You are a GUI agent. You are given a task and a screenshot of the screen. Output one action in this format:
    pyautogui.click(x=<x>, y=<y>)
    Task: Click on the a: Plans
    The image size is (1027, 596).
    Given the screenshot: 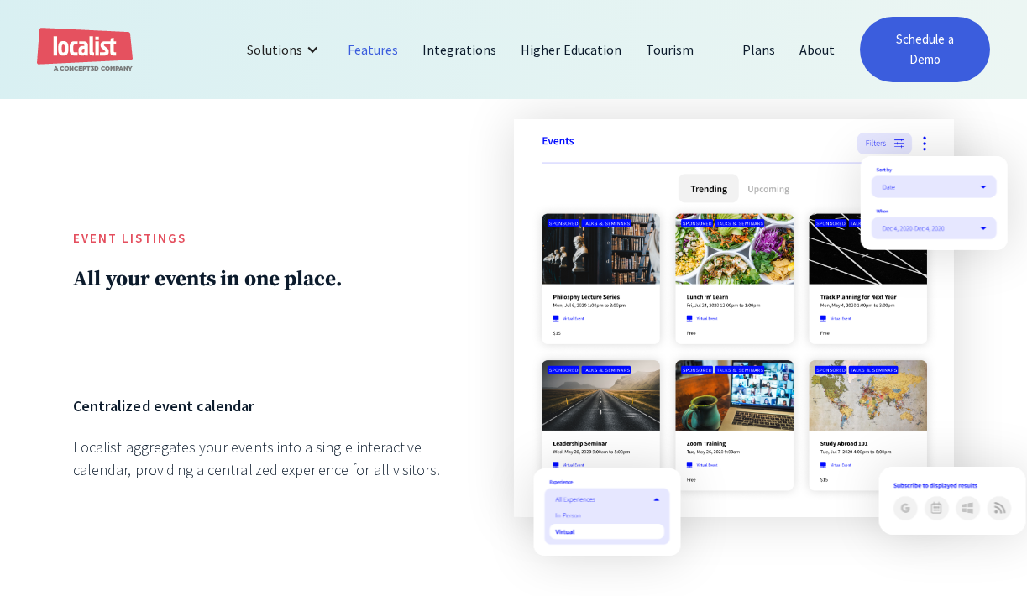 What is the action you would take?
    pyautogui.click(x=759, y=50)
    